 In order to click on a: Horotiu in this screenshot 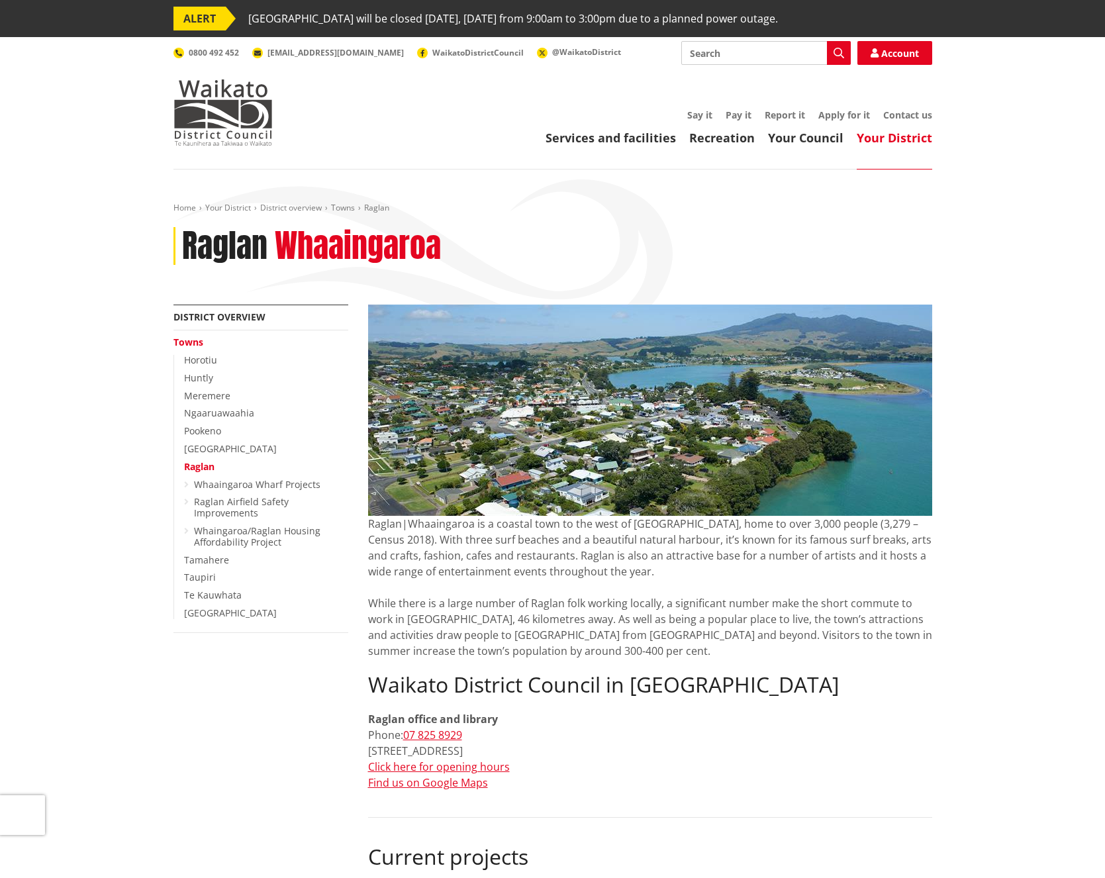, I will do `click(201, 359)`.